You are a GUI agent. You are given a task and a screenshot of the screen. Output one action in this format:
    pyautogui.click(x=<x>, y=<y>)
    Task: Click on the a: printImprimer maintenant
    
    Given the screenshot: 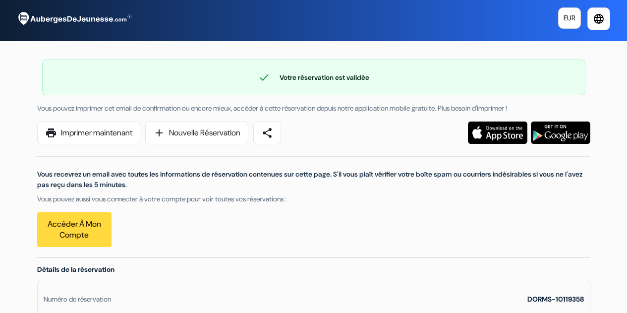 What is the action you would take?
    pyautogui.click(x=89, y=133)
    